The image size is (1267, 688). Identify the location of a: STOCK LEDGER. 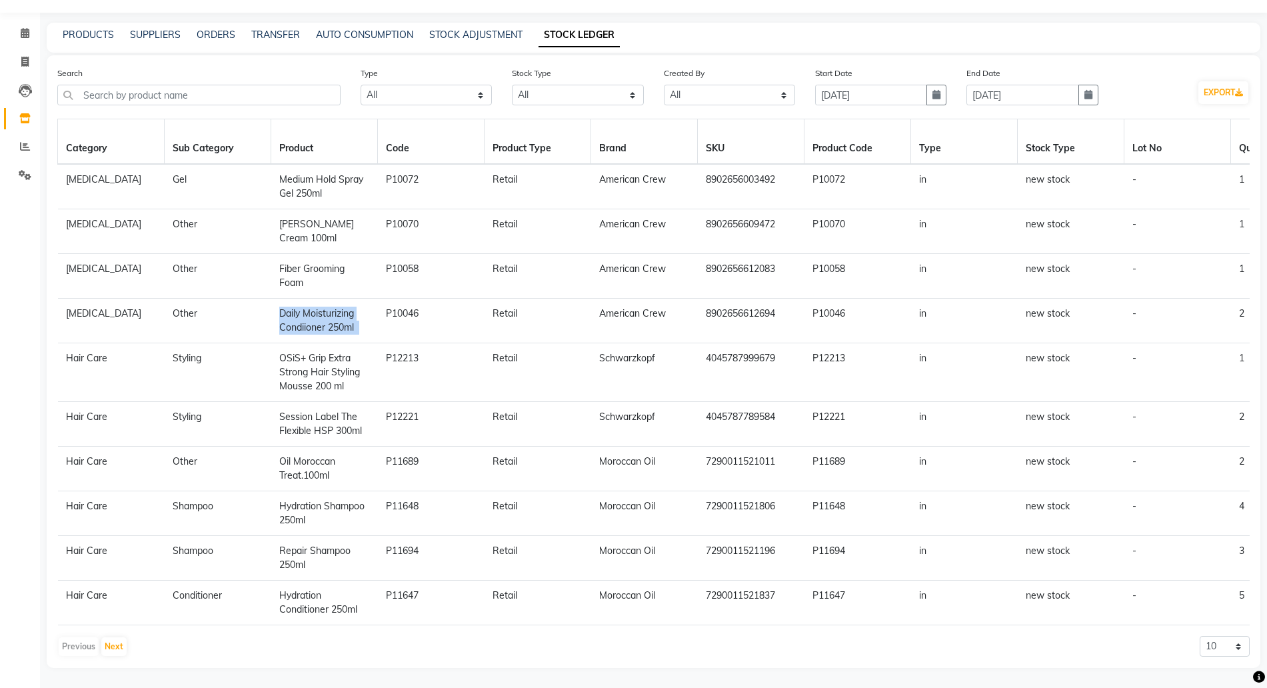
(579, 35).